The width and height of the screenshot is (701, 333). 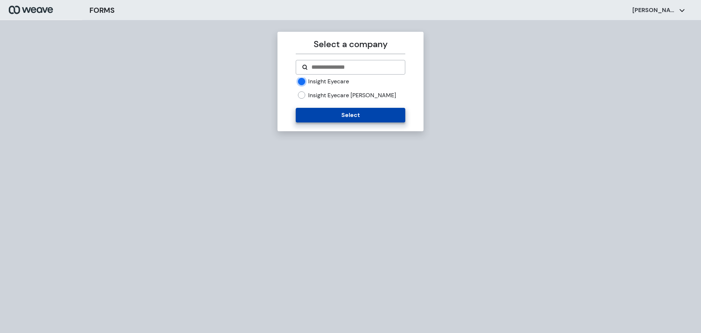 I want to click on input: Search, so click(x=355, y=67).